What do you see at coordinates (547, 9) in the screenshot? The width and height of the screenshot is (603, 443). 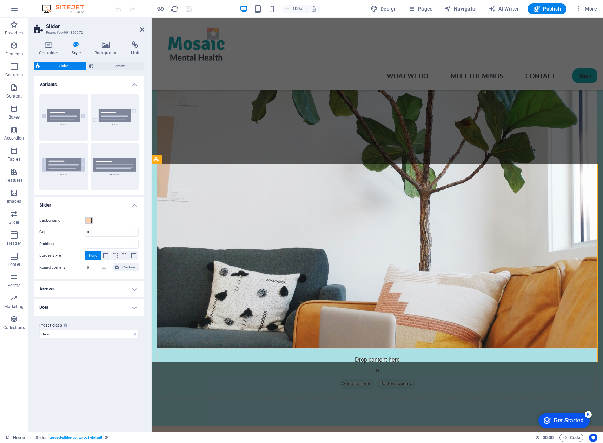 I see `span: Publish` at bounding box center [547, 9].